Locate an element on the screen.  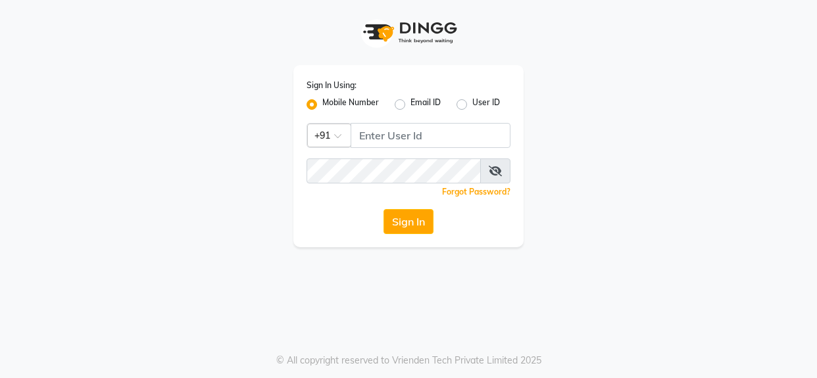
label: Mobile Number is located at coordinates (350, 105).